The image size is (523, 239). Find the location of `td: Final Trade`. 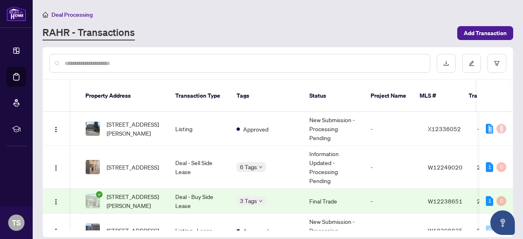

td: Final Trade is located at coordinates (333, 201).